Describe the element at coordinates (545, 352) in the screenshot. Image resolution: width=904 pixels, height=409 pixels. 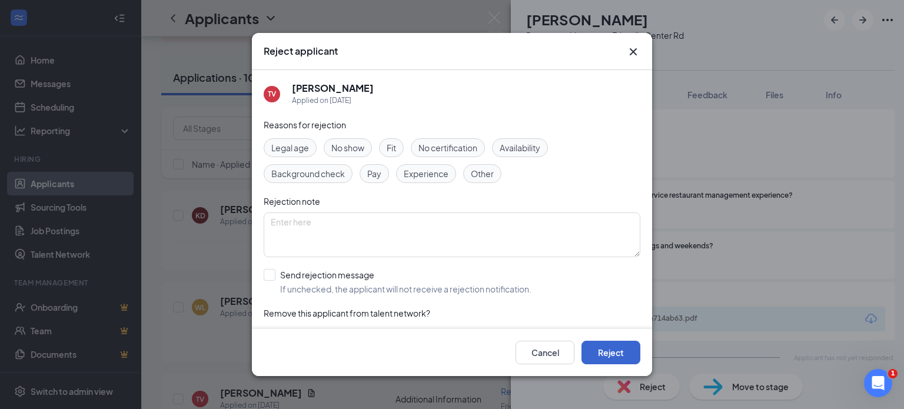
I see `button: Cancel` at that location.